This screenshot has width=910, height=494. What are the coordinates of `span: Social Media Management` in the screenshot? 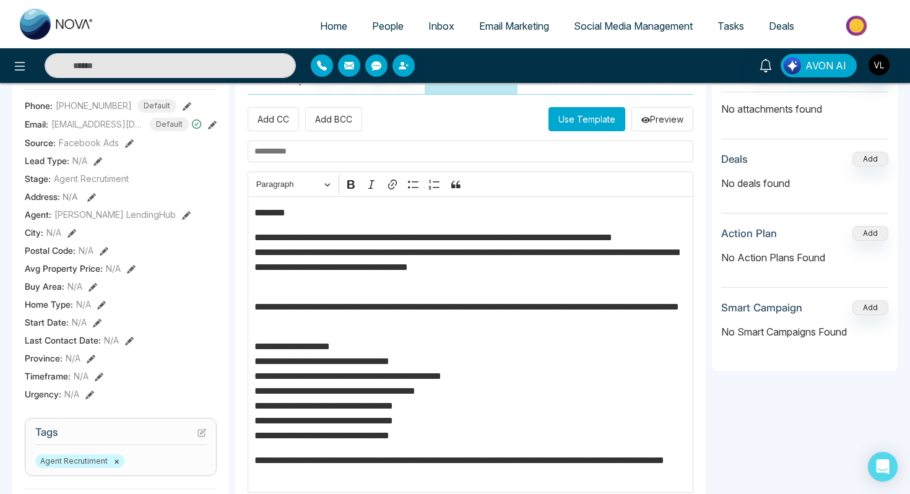 It's located at (634, 26).